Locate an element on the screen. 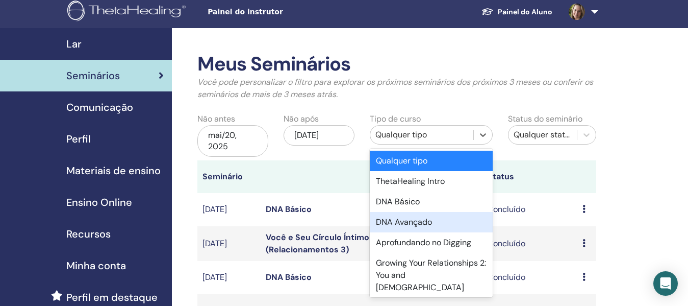 This screenshot has height=306, width=688. img: graduation-cap-white.svg is located at coordinates (488, 11).